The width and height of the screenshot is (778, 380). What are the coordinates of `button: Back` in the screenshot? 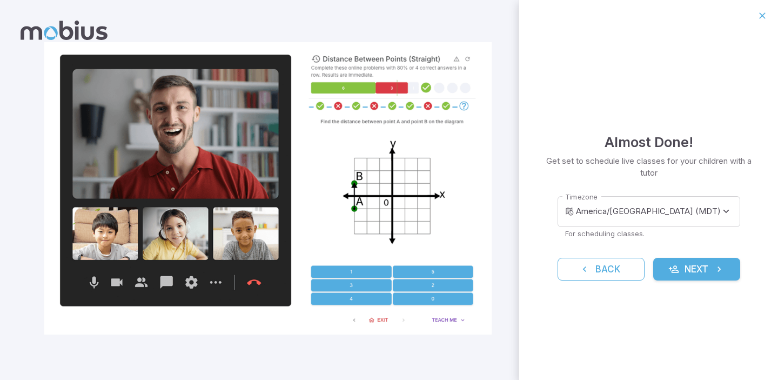 It's located at (601, 269).